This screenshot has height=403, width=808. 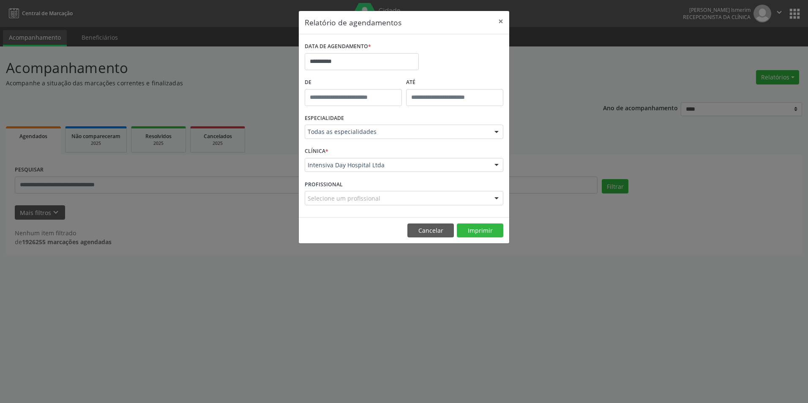 I want to click on span: Todas as especialidades, so click(x=397, y=132).